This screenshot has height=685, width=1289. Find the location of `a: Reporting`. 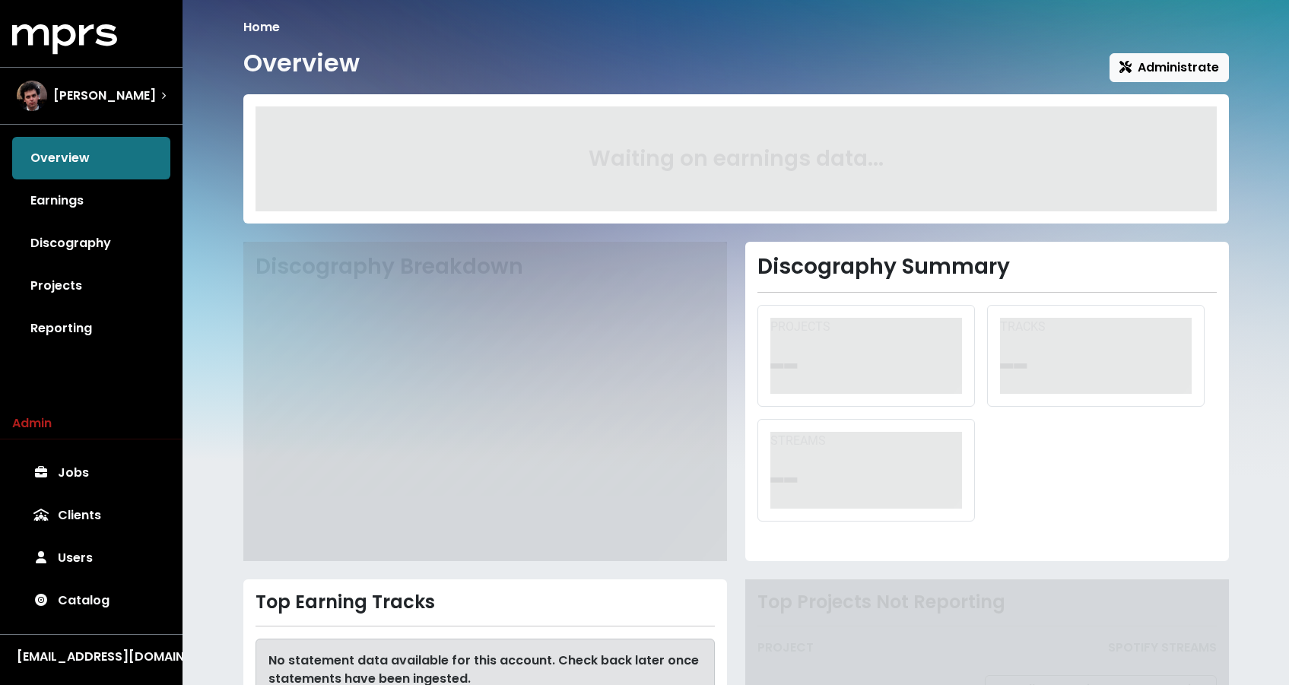

a: Reporting is located at coordinates (91, 329).